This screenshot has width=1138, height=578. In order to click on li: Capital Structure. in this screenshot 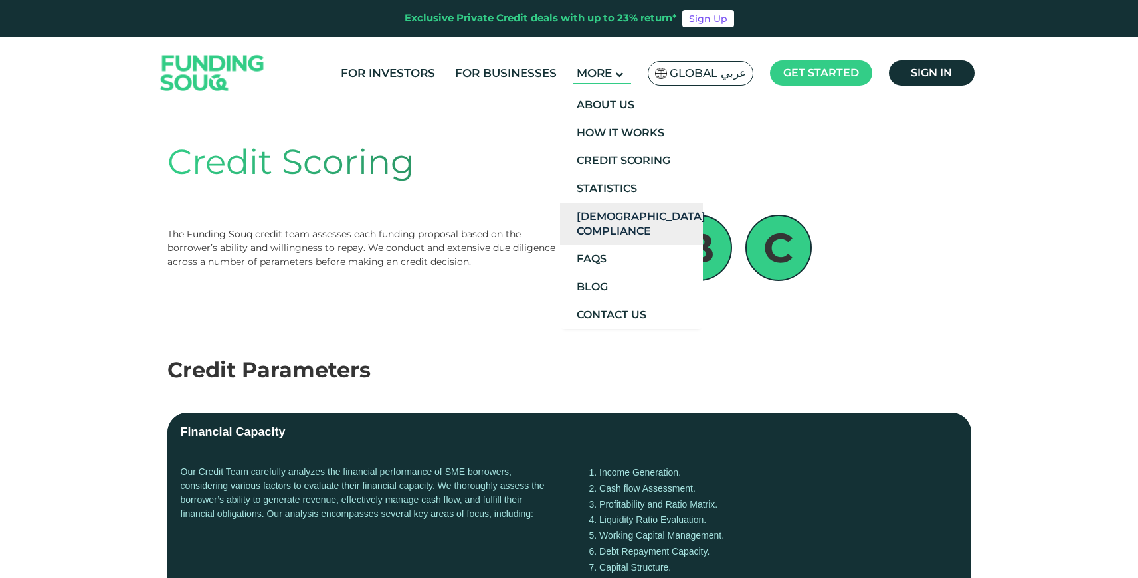, I will do `click(773, 568)`.